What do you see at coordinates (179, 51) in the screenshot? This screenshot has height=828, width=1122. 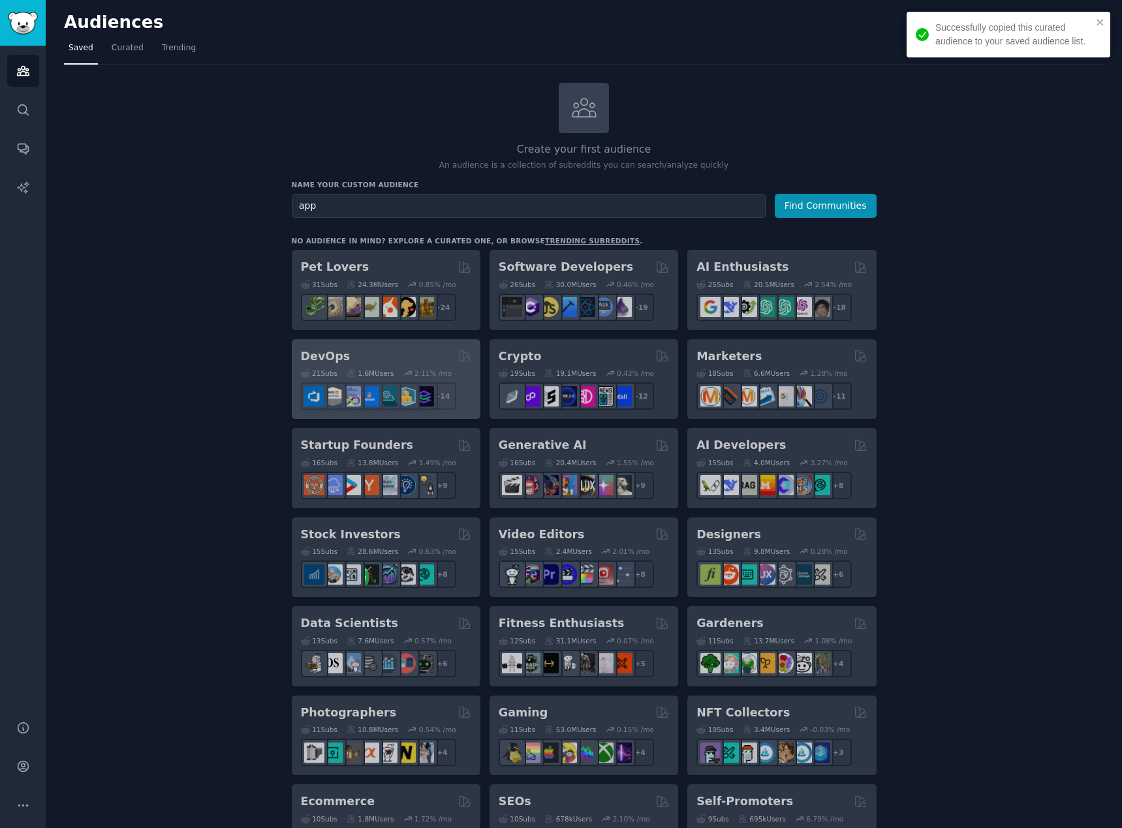 I see `a: Trending` at bounding box center [179, 51].